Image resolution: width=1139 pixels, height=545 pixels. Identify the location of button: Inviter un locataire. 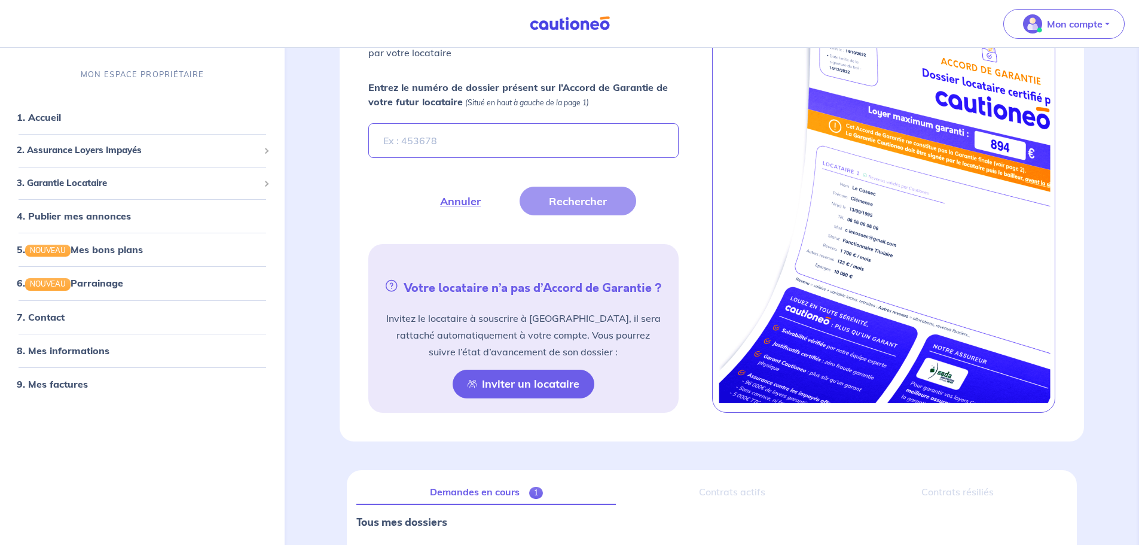
(523, 384).